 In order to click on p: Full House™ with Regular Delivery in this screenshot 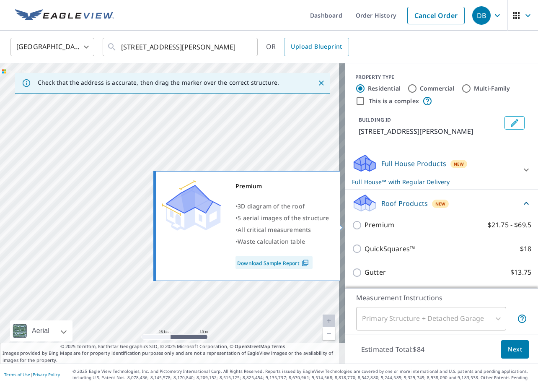, I will do `click(434, 181)`.